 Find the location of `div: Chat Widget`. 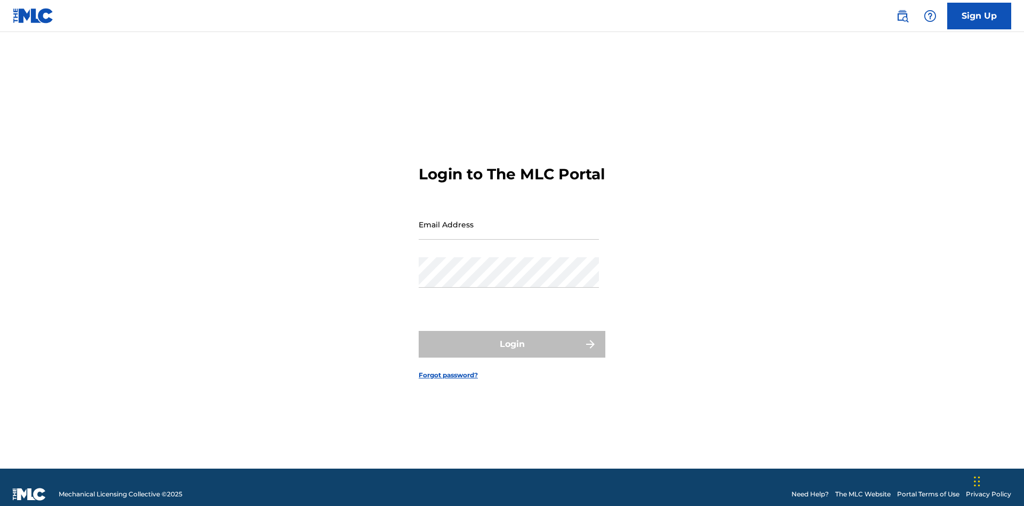

div: Chat Widget is located at coordinates (998, 480).